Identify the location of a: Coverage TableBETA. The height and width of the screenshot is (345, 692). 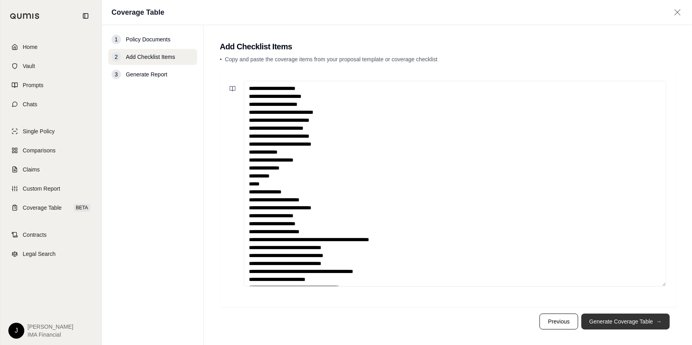
(51, 208).